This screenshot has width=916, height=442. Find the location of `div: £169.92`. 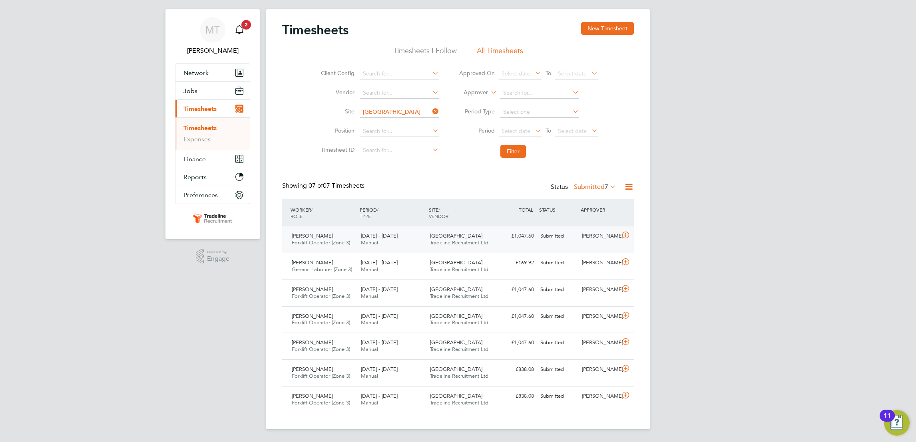

div: £169.92 is located at coordinates (516, 263).